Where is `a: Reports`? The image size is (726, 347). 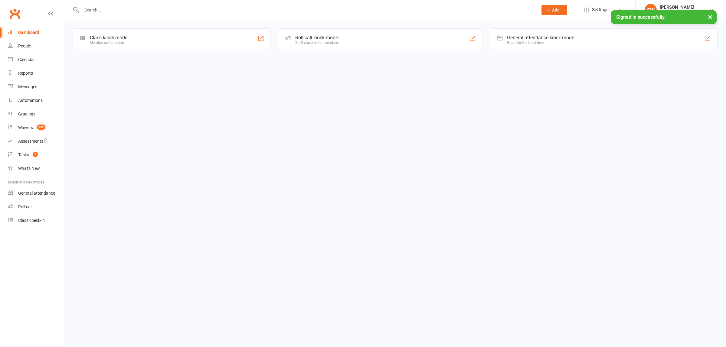
a: Reports is located at coordinates (36, 73).